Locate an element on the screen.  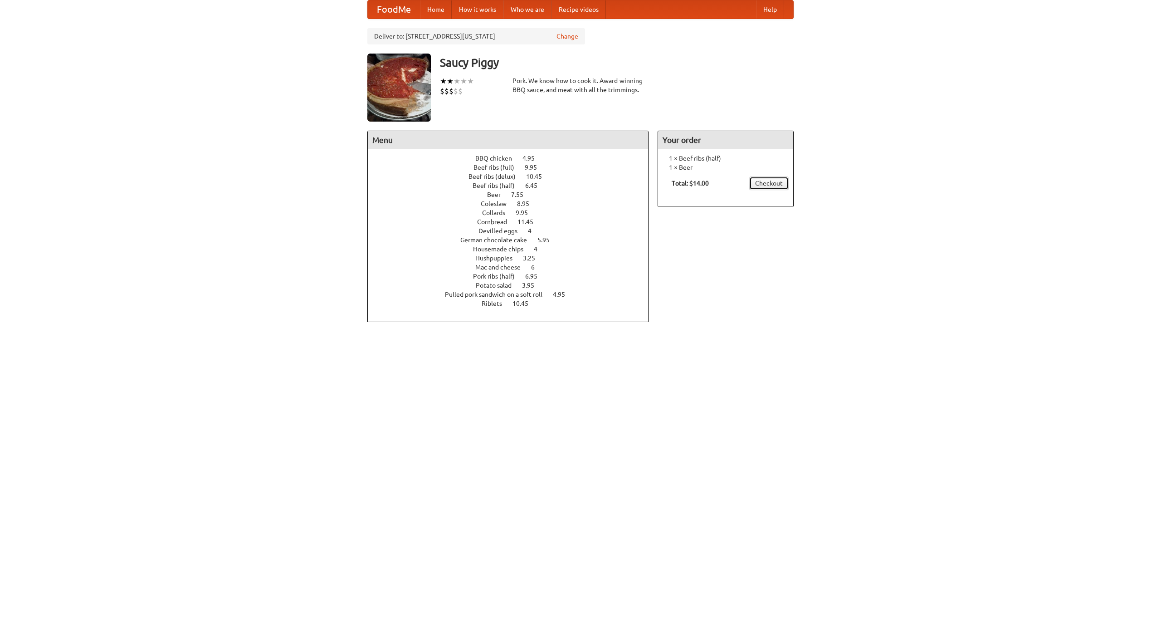
span: 11.45 is located at coordinates (530, 222).